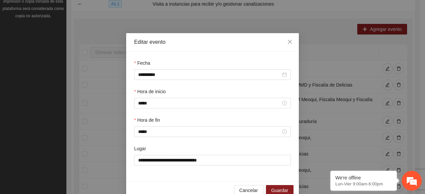 Image resolution: width=425 pixels, height=194 pixels. What do you see at coordinates (140, 149) in the screenshot?
I see `label: Lugar` at bounding box center [140, 149].